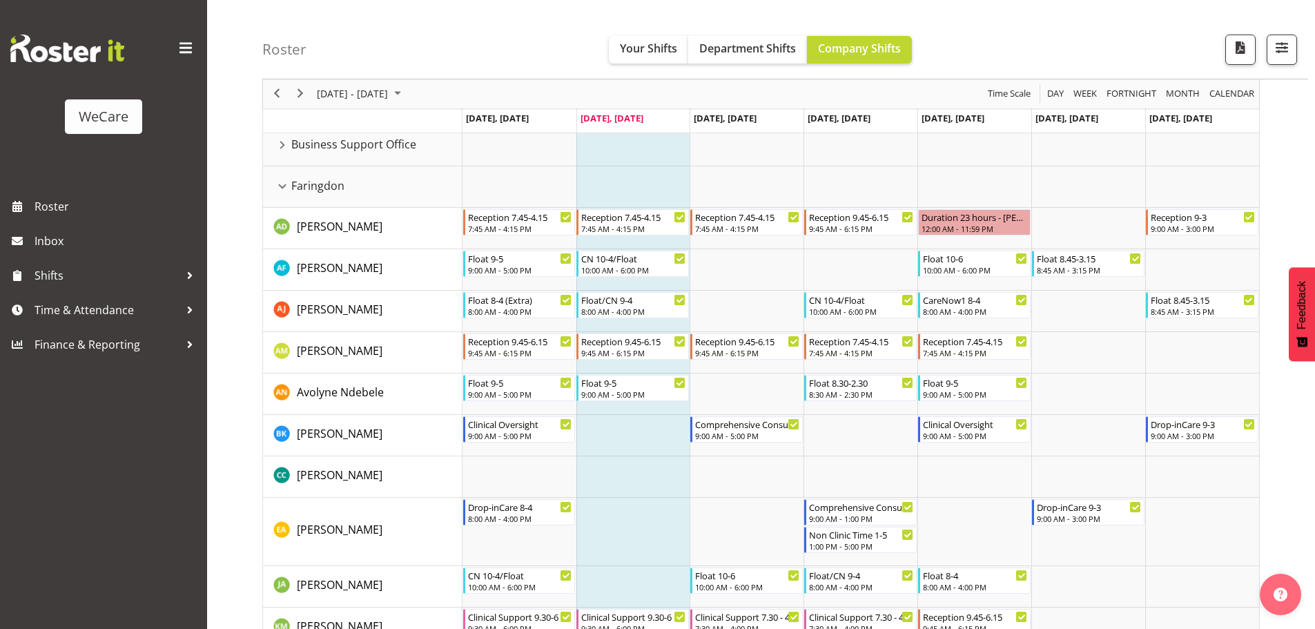  I want to click on div: Brian Ko"s event - Clinical Oversight Begin From Monday, September 29, 2025 at 9:00:00 AM GMT+13:..., so click(519, 429).